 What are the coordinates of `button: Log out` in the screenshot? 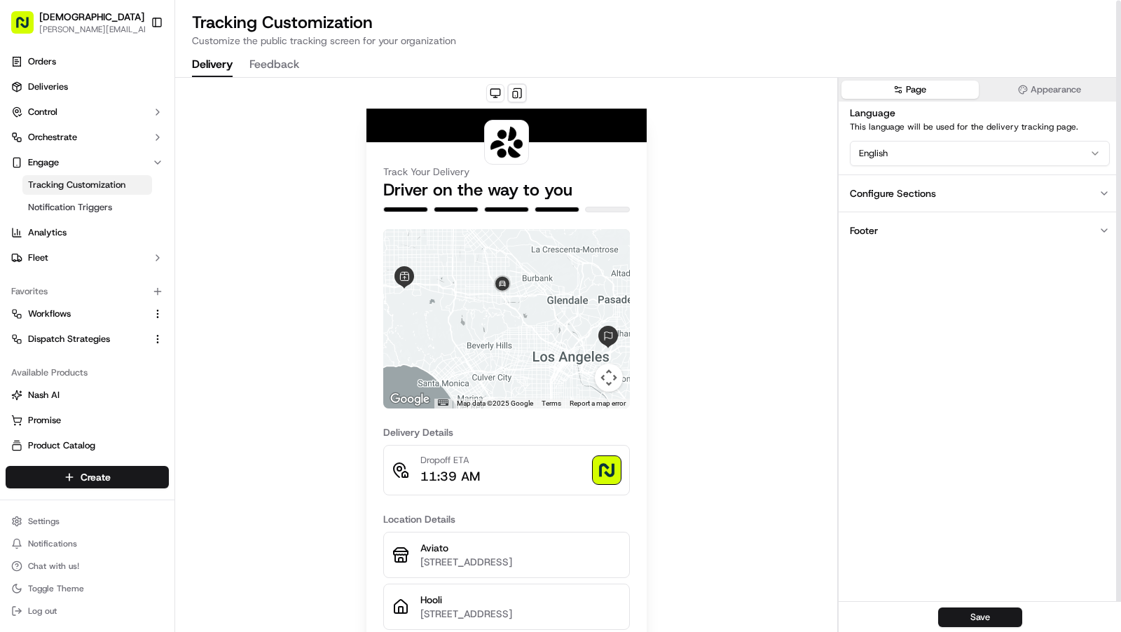 It's located at (87, 611).